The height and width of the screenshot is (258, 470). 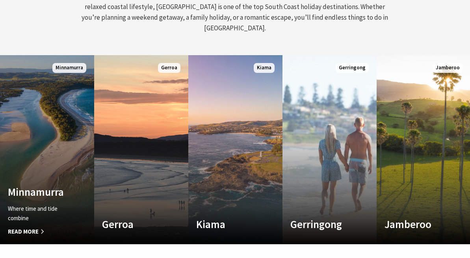 What do you see at coordinates (352, 68) in the screenshot?
I see `span: Gerringong` at bounding box center [352, 68].